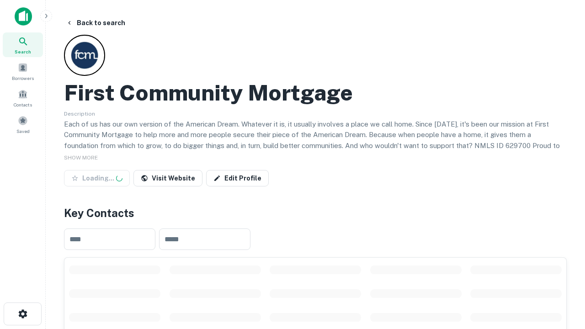 The width and height of the screenshot is (585, 329). I want to click on button: Back to search, so click(96, 23).